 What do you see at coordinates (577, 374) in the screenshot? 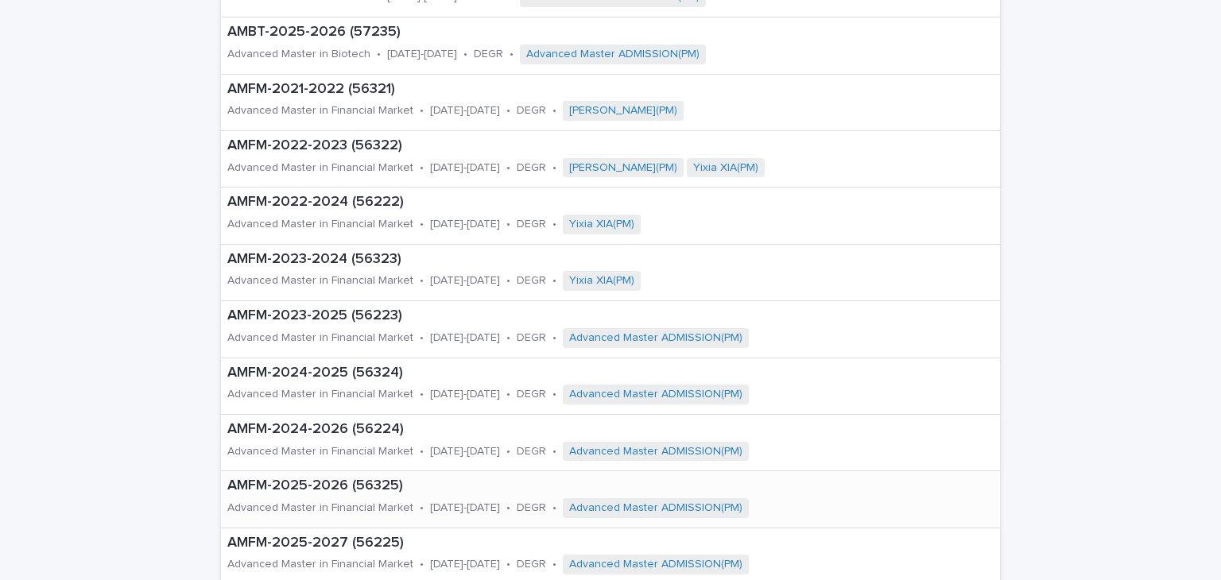
I see `p: AMFM-2024-2025 (56324)` at bounding box center [577, 374].